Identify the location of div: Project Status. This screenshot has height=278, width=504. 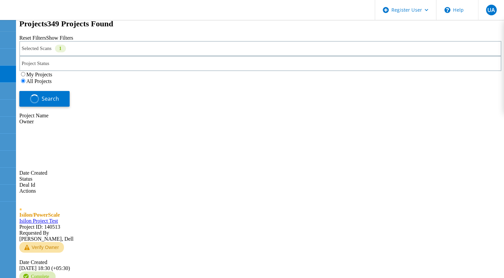
(260, 63).